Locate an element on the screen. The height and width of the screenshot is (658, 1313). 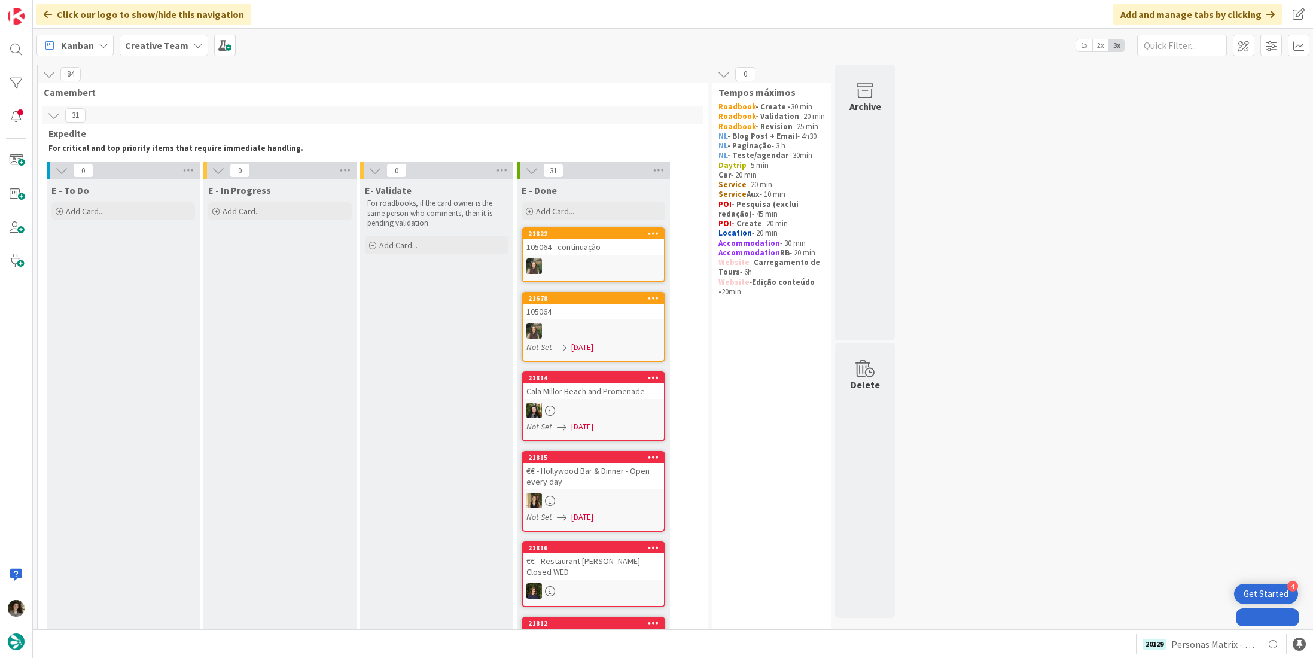
div: Cala Millor Beach and Promenade is located at coordinates (594, 391).